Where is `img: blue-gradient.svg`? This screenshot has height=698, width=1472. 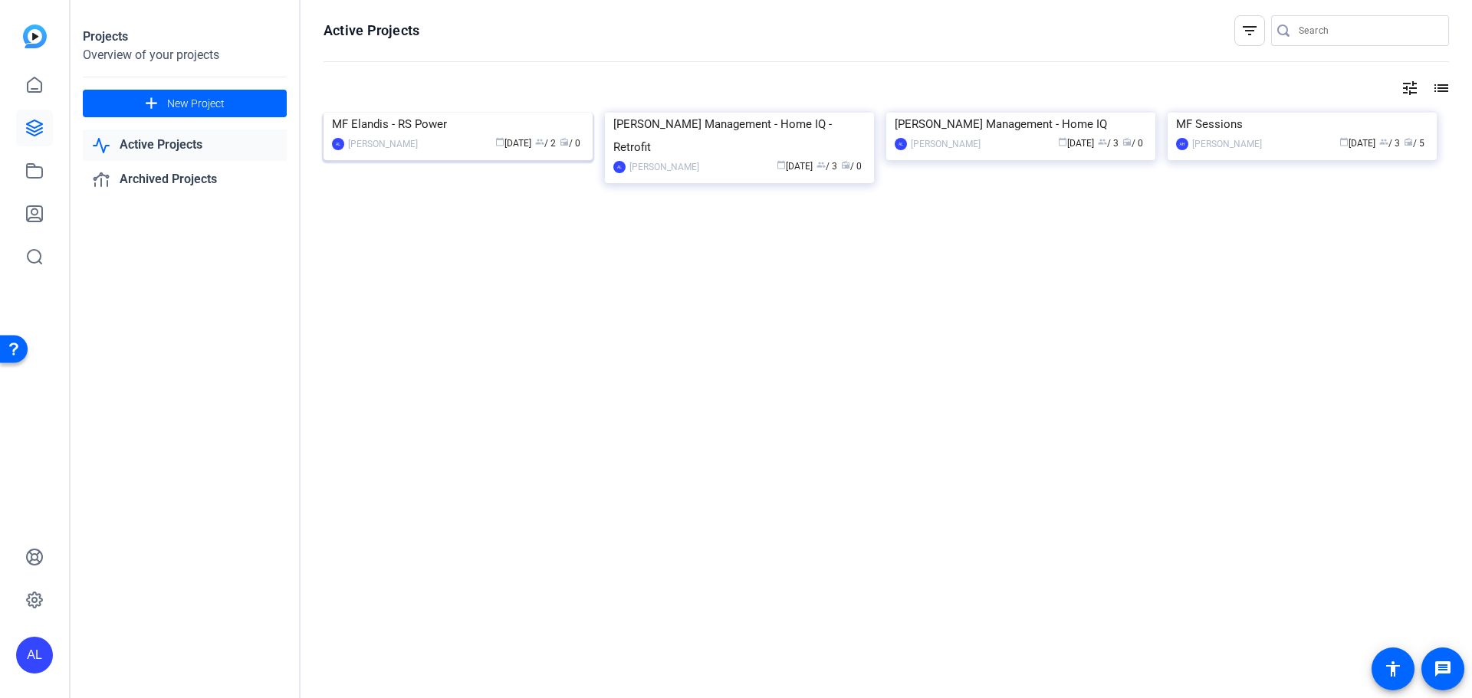
img: blue-gradient.svg is located at coordinates (34, 36).